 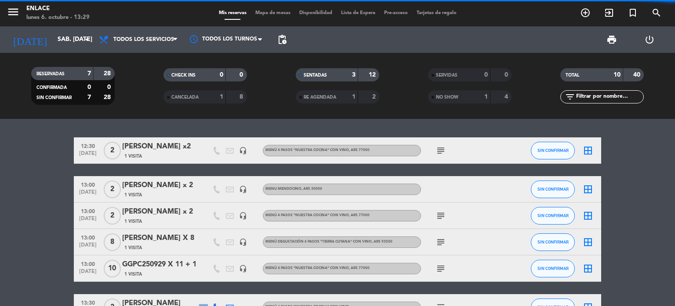 What do you see at coordinates (437, 13) in the screenshot?
I see `span: Tarjetas de regalo` at bounding box center [437, 13].